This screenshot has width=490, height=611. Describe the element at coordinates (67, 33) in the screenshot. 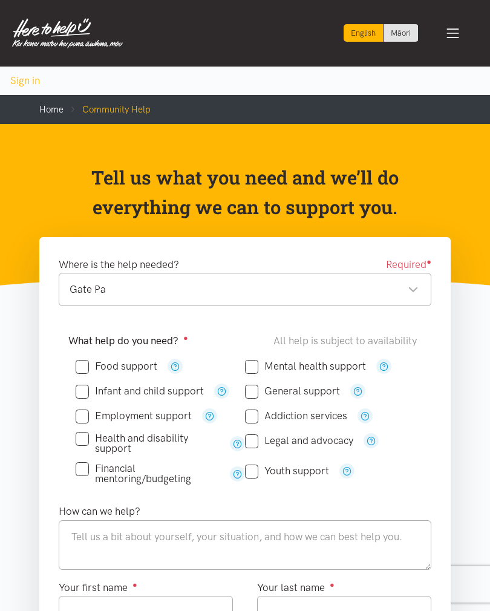

I see `img: Home` at that location.